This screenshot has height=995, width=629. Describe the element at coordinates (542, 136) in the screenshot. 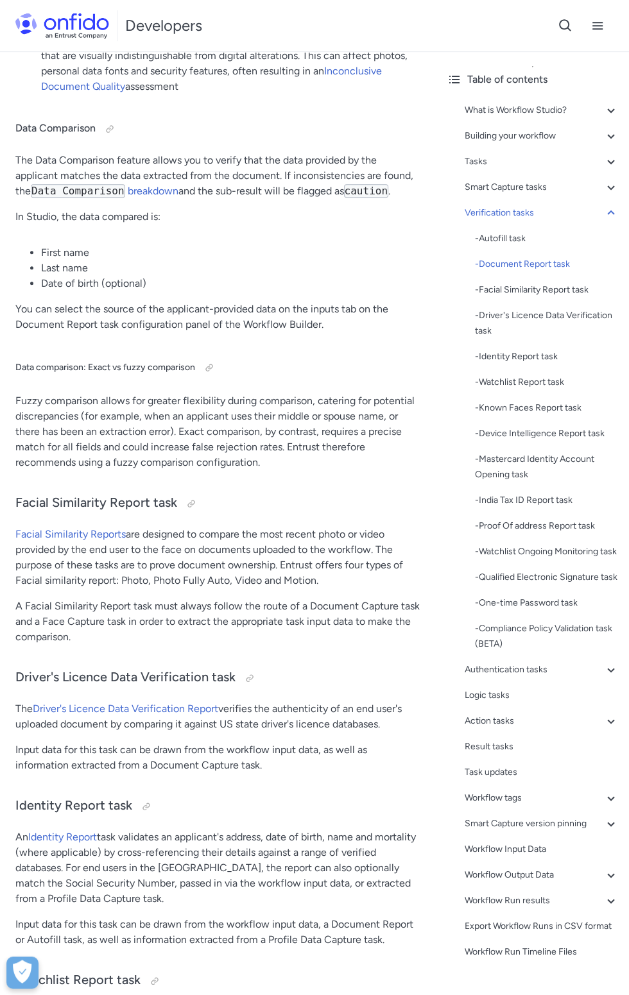

I see `a: Building your workflow` at that location.